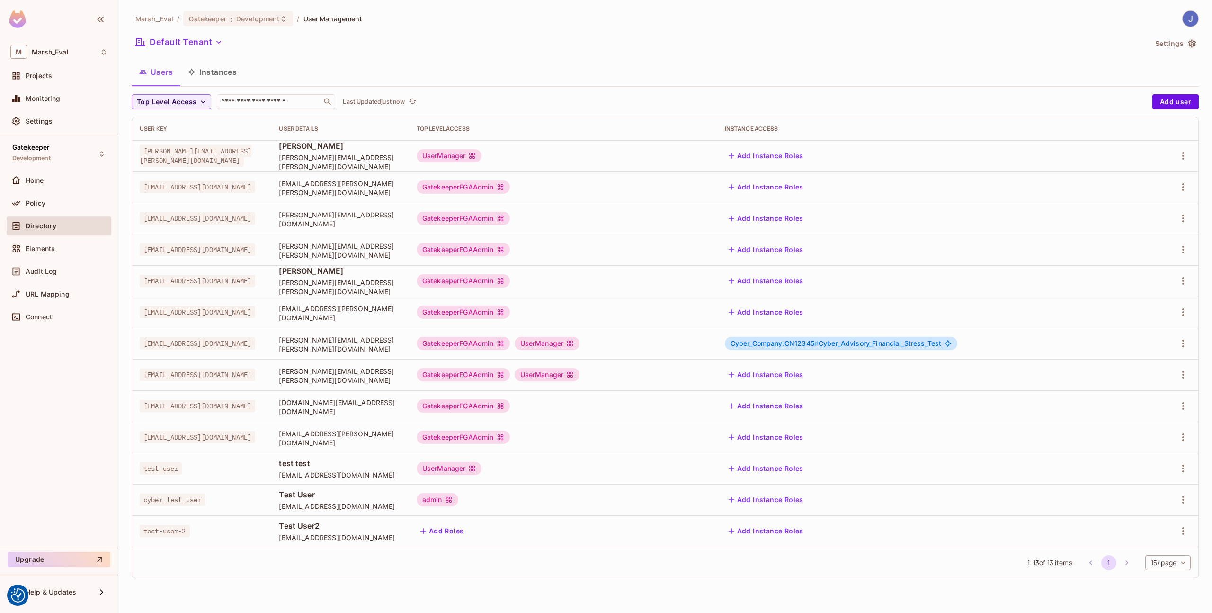 The width and height of the screenshot is (1212, 613). I want to click on button: Instances, so click(212, 72).